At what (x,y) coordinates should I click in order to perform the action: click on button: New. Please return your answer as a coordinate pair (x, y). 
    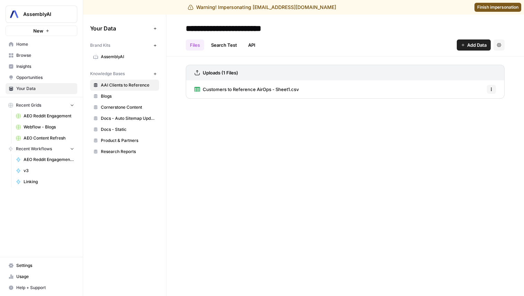
    Looking at the image, I should click on (41, 31).